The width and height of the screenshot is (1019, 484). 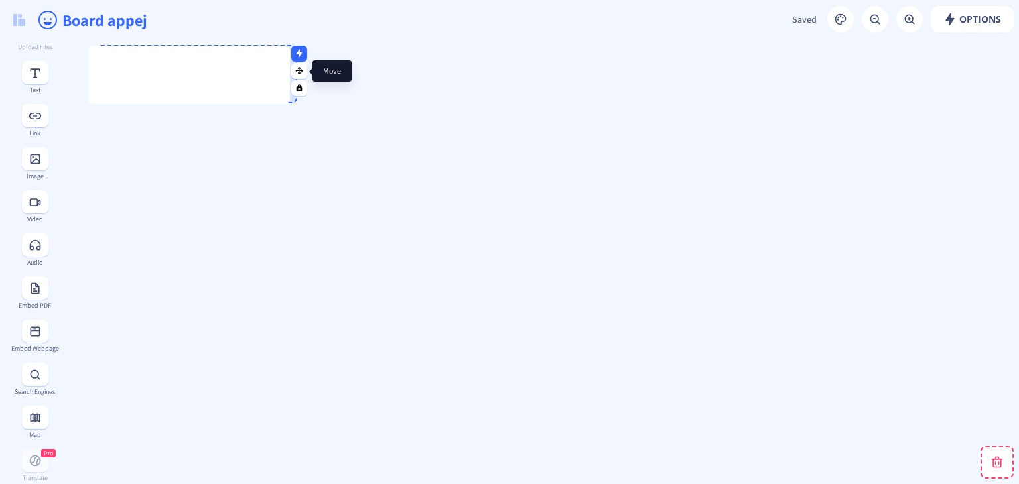 What do you see at coordinates (35, 305) in the screenshot?
I see `div: Embed PDF` at bounding box center [35, 305].